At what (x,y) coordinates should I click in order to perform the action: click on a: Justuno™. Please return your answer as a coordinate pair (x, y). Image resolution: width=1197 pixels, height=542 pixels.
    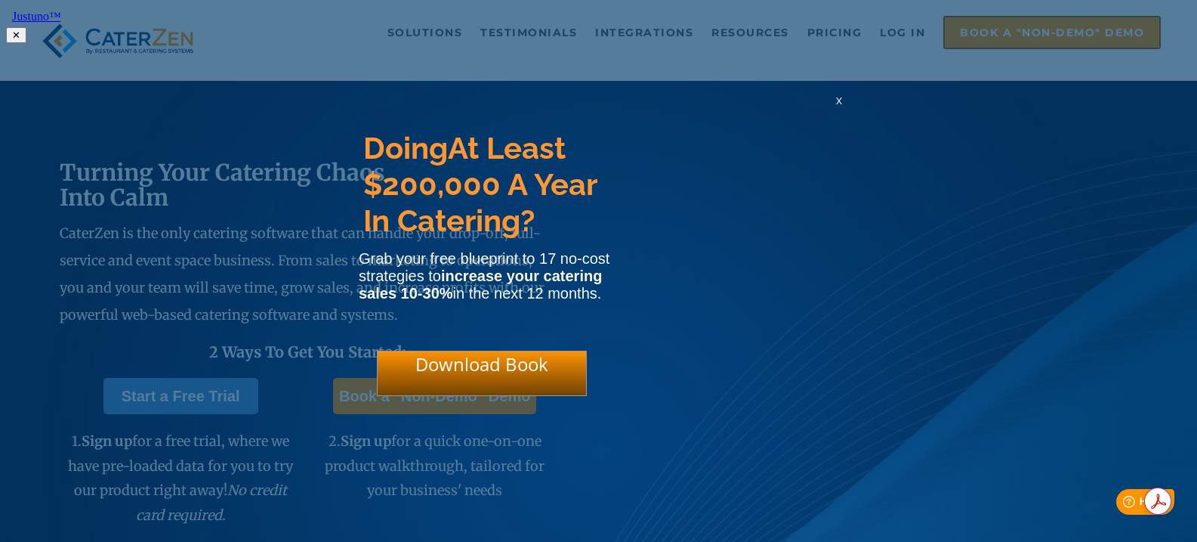
    Looking at the image, I should click on (42, 17).